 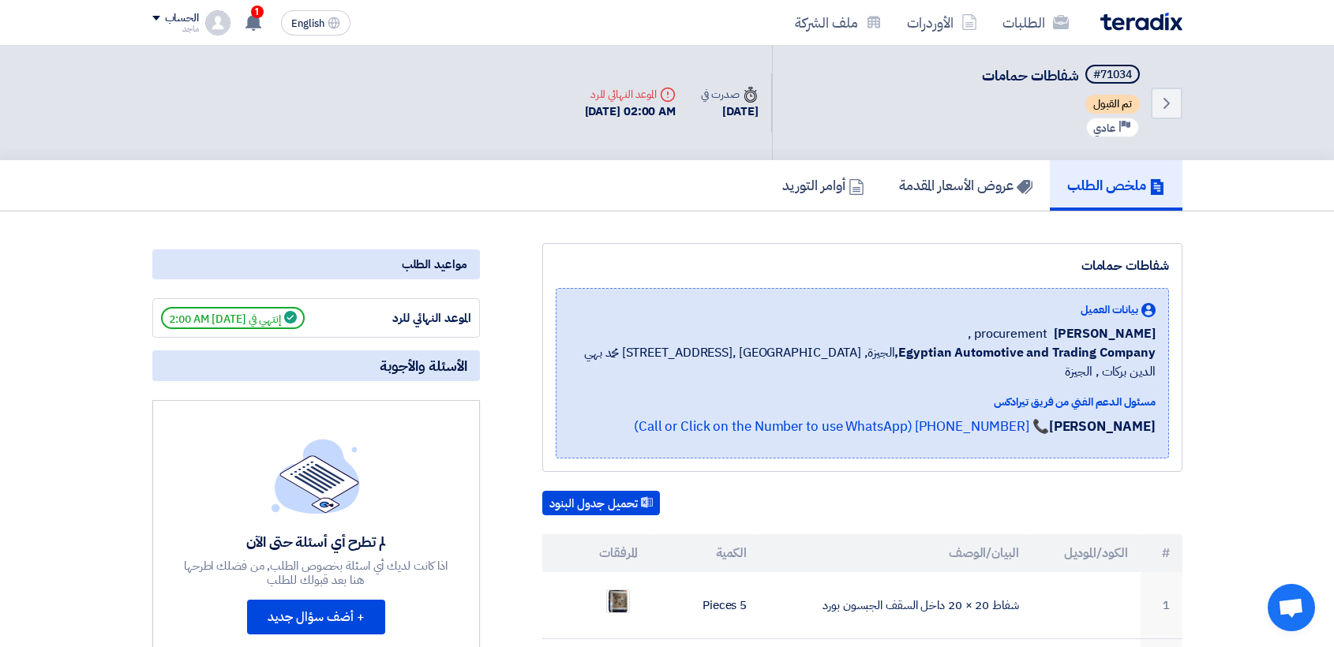 I want to click on a: عروض الأسعار المقدمة, so click(x=965, y=185).